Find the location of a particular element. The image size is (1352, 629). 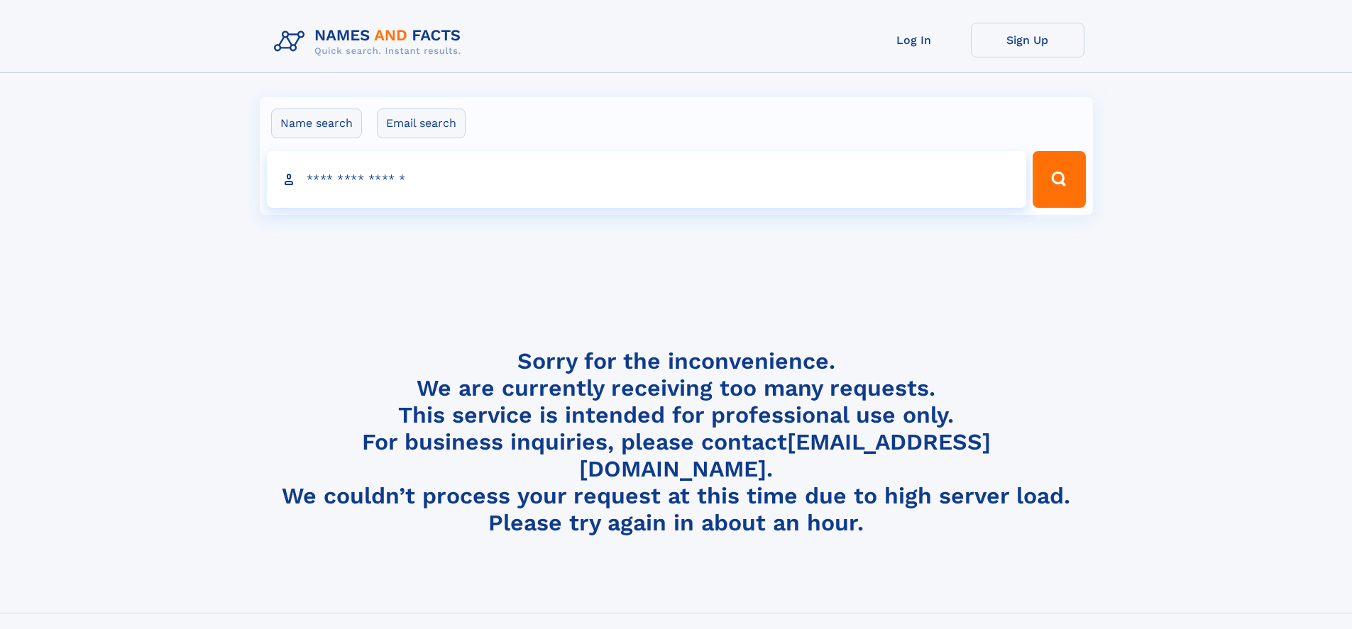

img: Logo Names and Facts is located at coordinates (370, 42).